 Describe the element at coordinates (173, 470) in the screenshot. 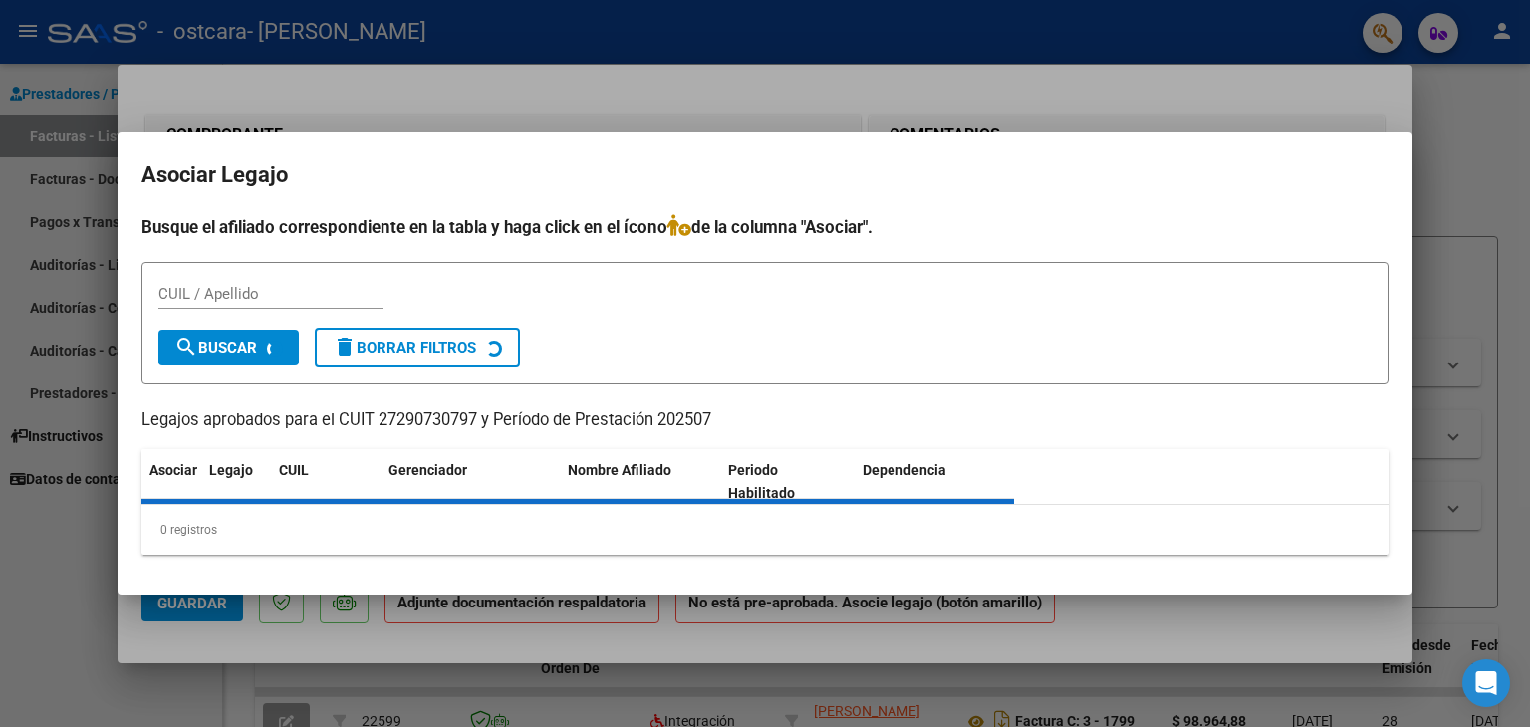

I see `span: Asociar` at that location.